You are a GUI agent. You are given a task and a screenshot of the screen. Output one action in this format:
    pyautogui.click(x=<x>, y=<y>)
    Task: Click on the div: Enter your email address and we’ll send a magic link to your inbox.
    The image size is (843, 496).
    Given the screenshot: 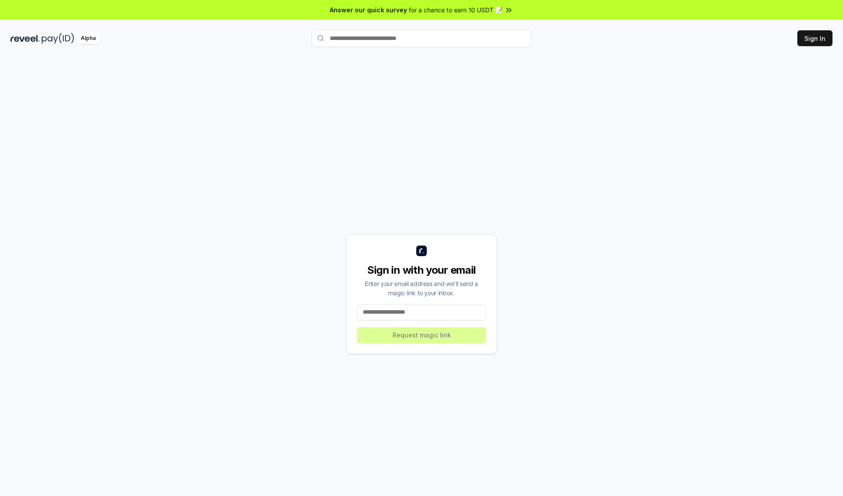 What is the action you would take?
    pyautogui.click(x=422, y=288)
    